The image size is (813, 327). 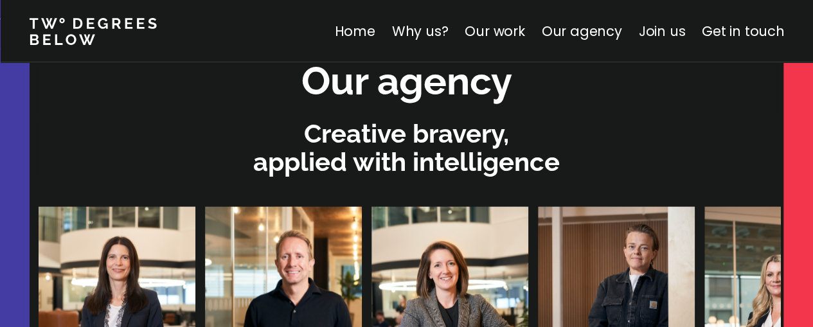 What do you see at coordinates (743, 31) in the screenshot?
I see `a: Get in touch` at bounding box center [743, 31].